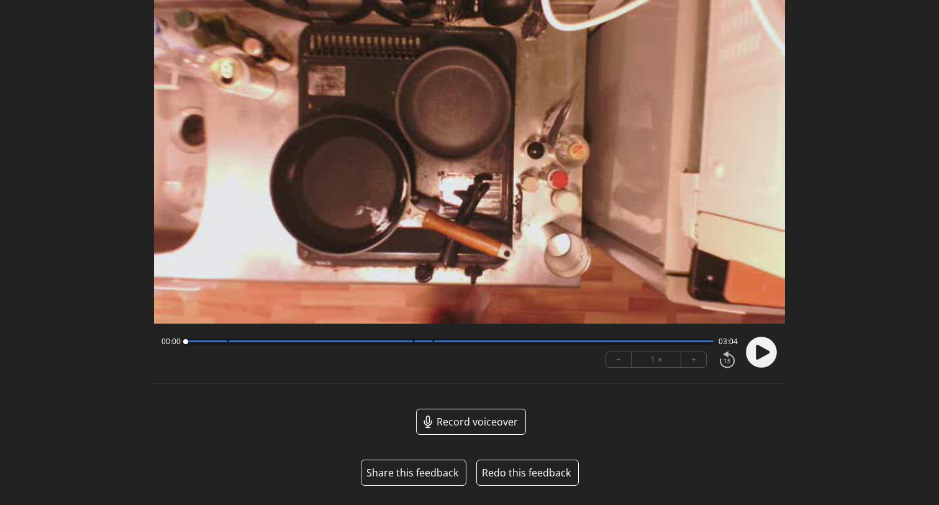 Image resolution: width=939 pixels, height=505 pixels. Describe the element at coordinates (477, 422) in the screenshot. I see `span: Record voiceover` at that location.